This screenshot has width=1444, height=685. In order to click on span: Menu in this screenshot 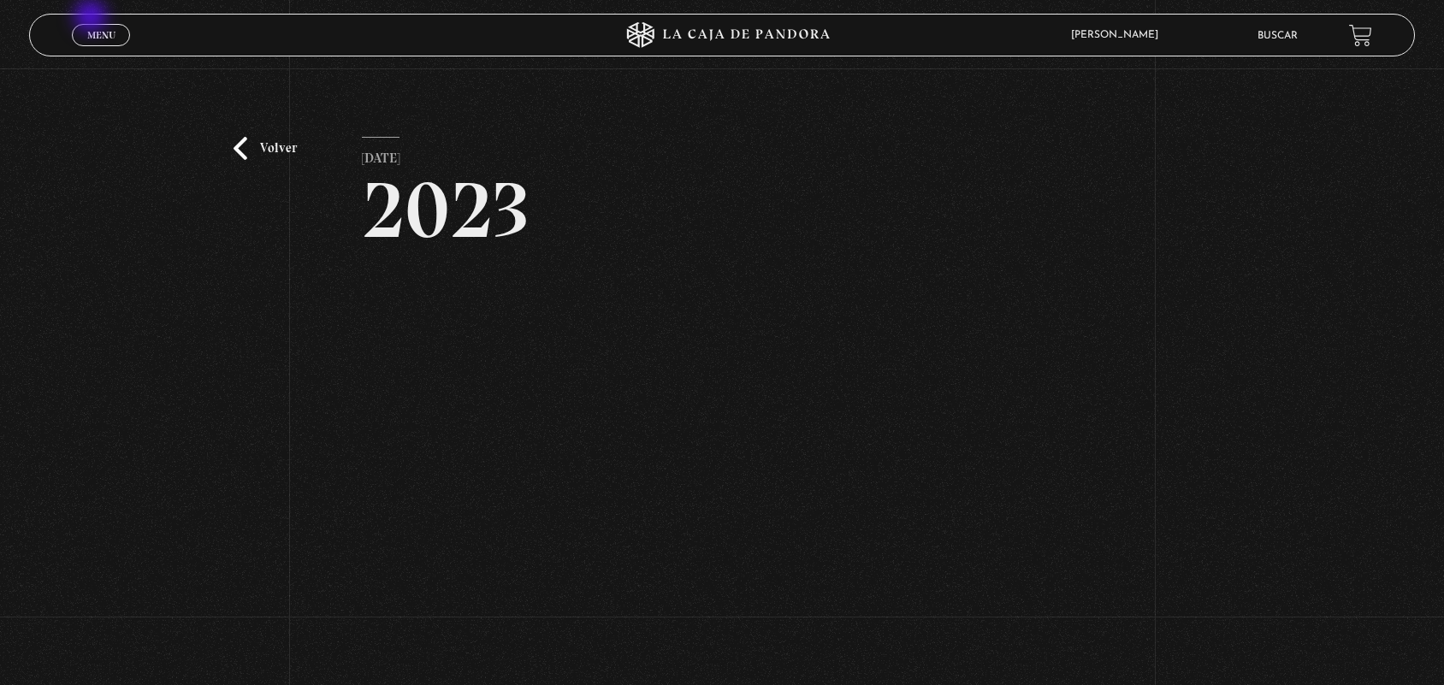, I will do `click(101, 35)`.